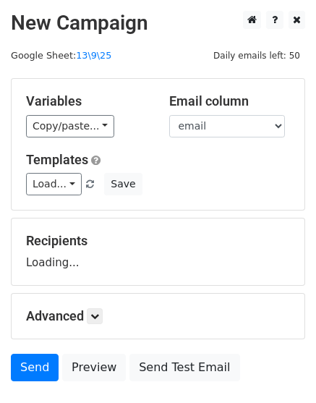 The height and width of the screenshot is (403, 316). I want to click on h5: Email column, so click(230, 101).